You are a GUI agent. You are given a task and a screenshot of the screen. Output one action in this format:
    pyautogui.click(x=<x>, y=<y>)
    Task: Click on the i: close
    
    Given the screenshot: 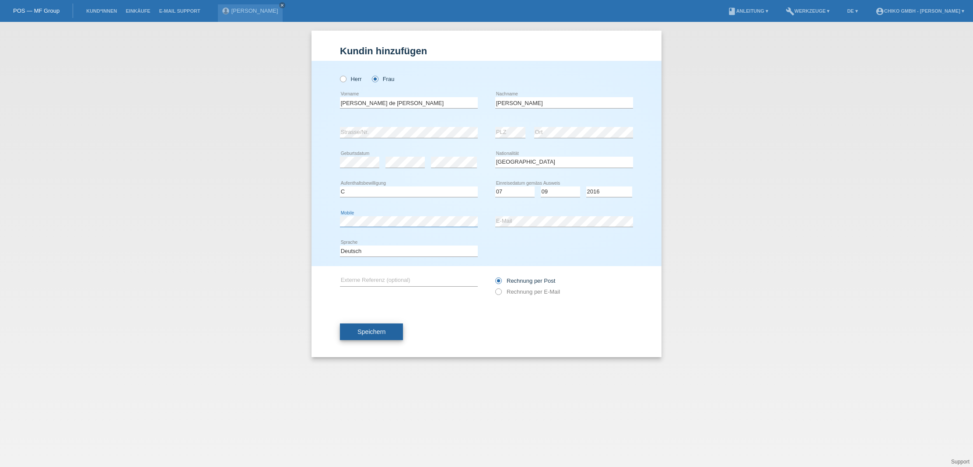 What is the action you would take?
    pyautogui.click(x=282, y=5)
    